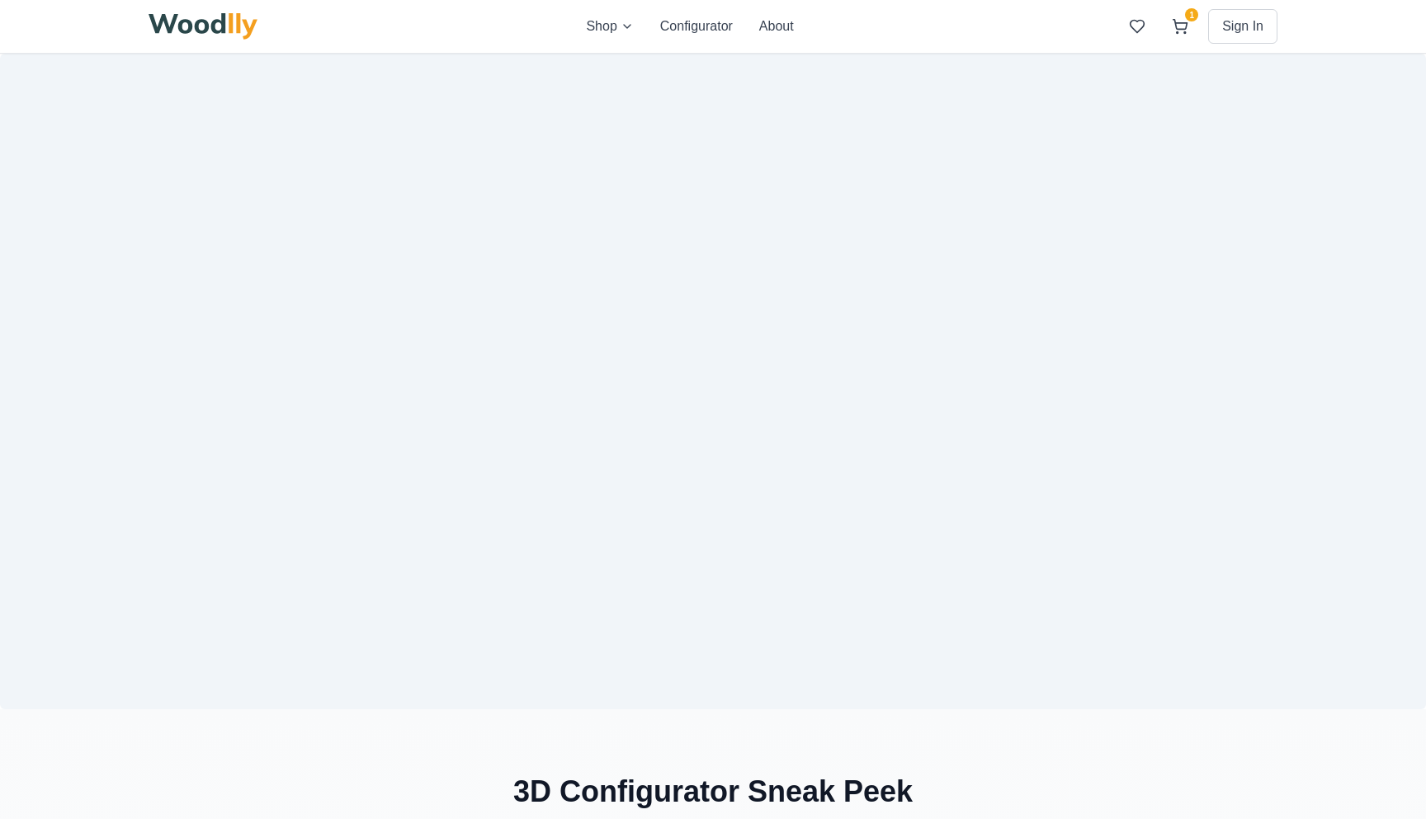  I want to click on button: About, so click(777, 26).